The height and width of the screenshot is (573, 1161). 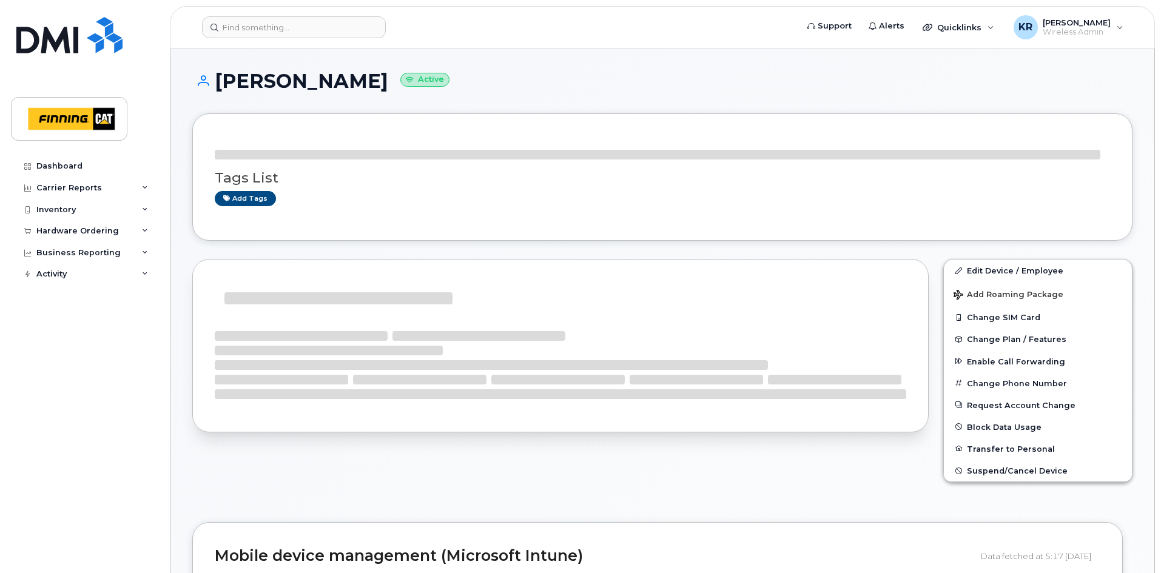 What do you see at coordinates (1038, 384) in the screenshot?
I see `button: Change Phone Number` at bounding box center [1038, 384].